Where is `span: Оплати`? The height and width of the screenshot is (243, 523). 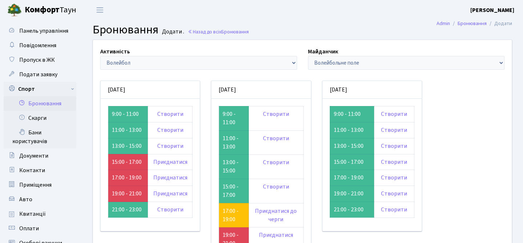
span: Оплати is located at coordinates (29, 228).